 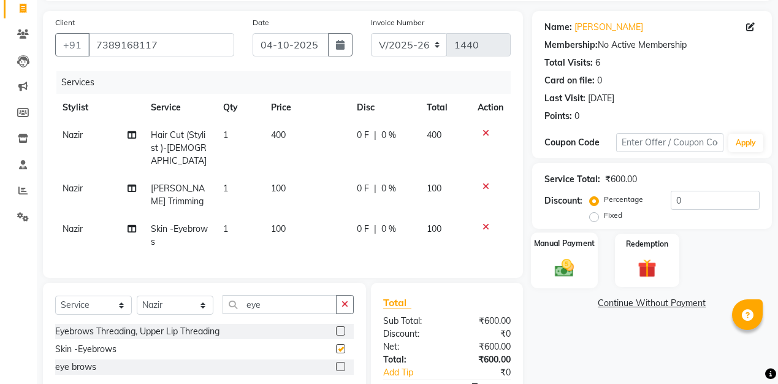 What do you see at coordinates (179, 235) in the screenshot?
I see `span: Skin -Eyebrows` at bounding box center [179, 235].